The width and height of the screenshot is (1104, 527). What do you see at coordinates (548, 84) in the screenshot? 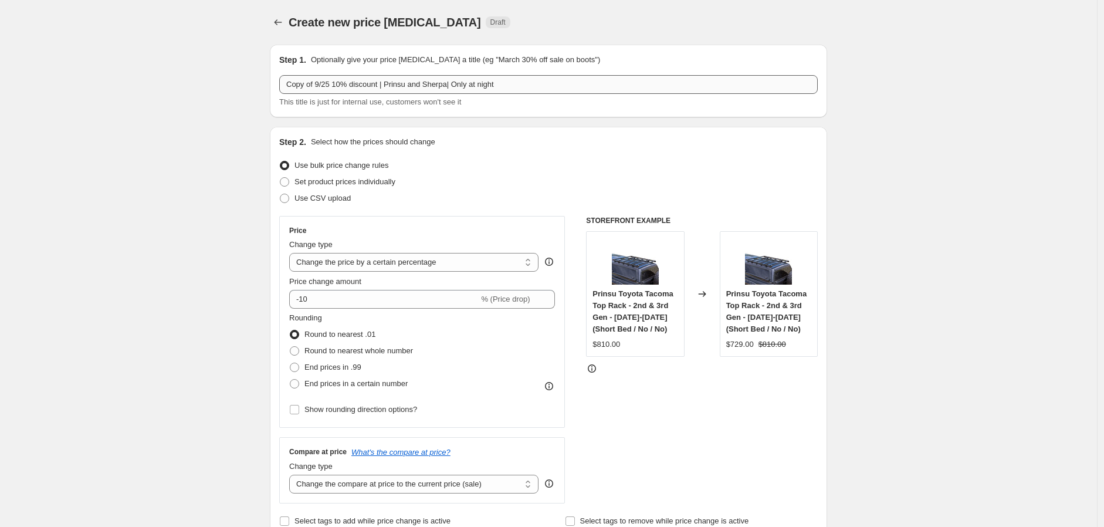
I see `input: 30% off holiday sale` at bounding box center [548, 84].